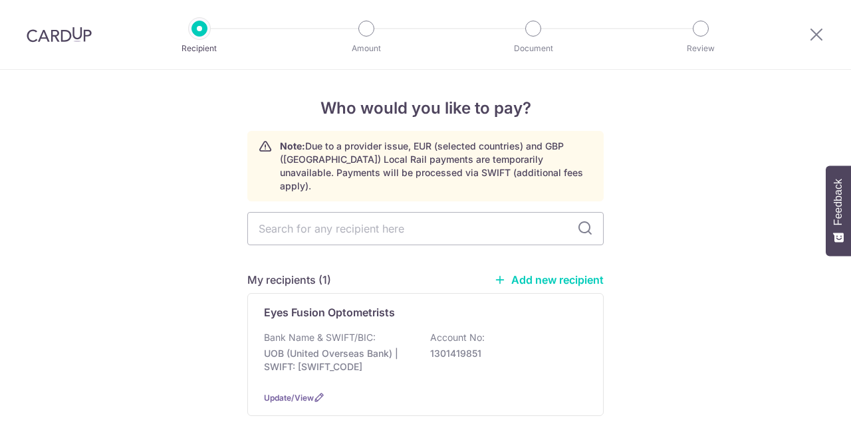 The height and width of the screenshot is (422, 851). What do you see at coordinates (289, 280) in the screenshot?
I see `h5: My recipients (1)` at bounding box center [289, 280].